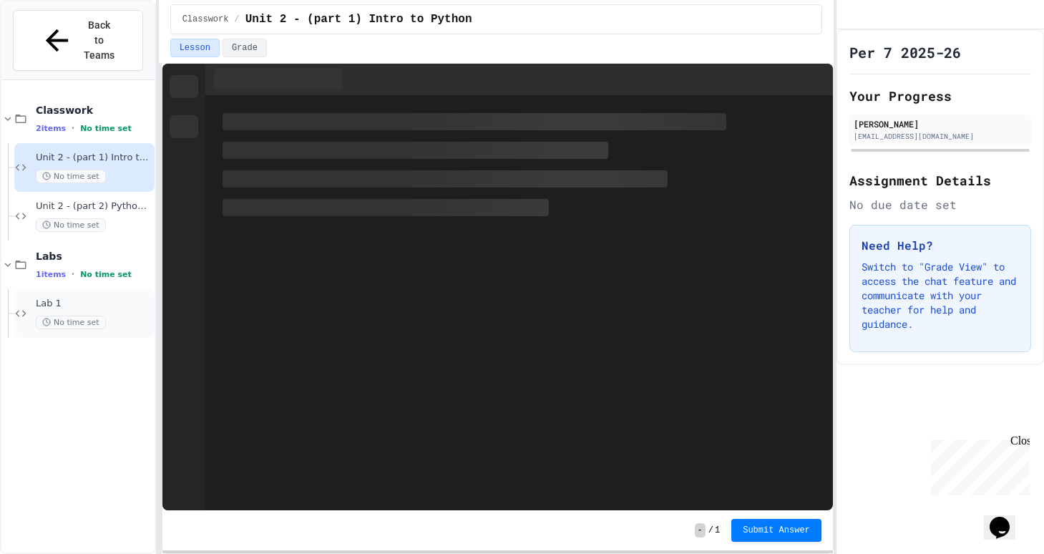 This screenshot has width=1044, height=554. Describe the element at coordinates (52, 48) in the screenshot. I see `div: Chat with us now!Close` at that location.